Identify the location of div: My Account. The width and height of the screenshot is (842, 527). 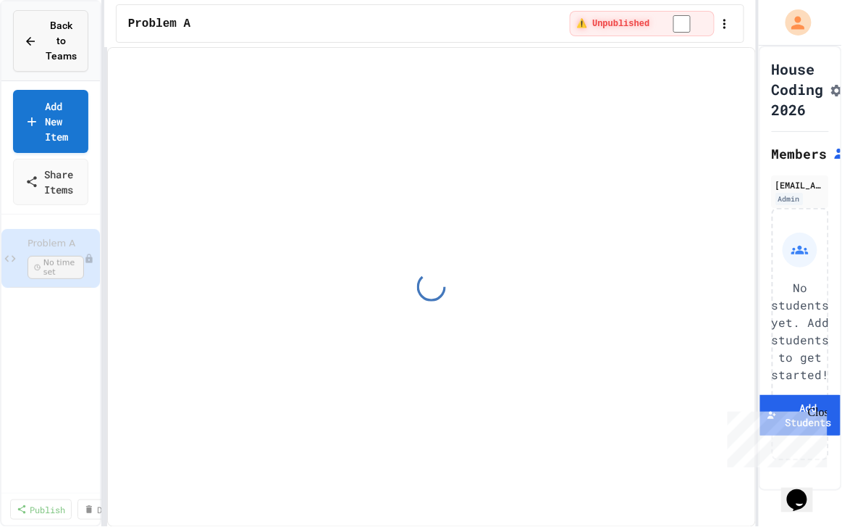
(793, 22).